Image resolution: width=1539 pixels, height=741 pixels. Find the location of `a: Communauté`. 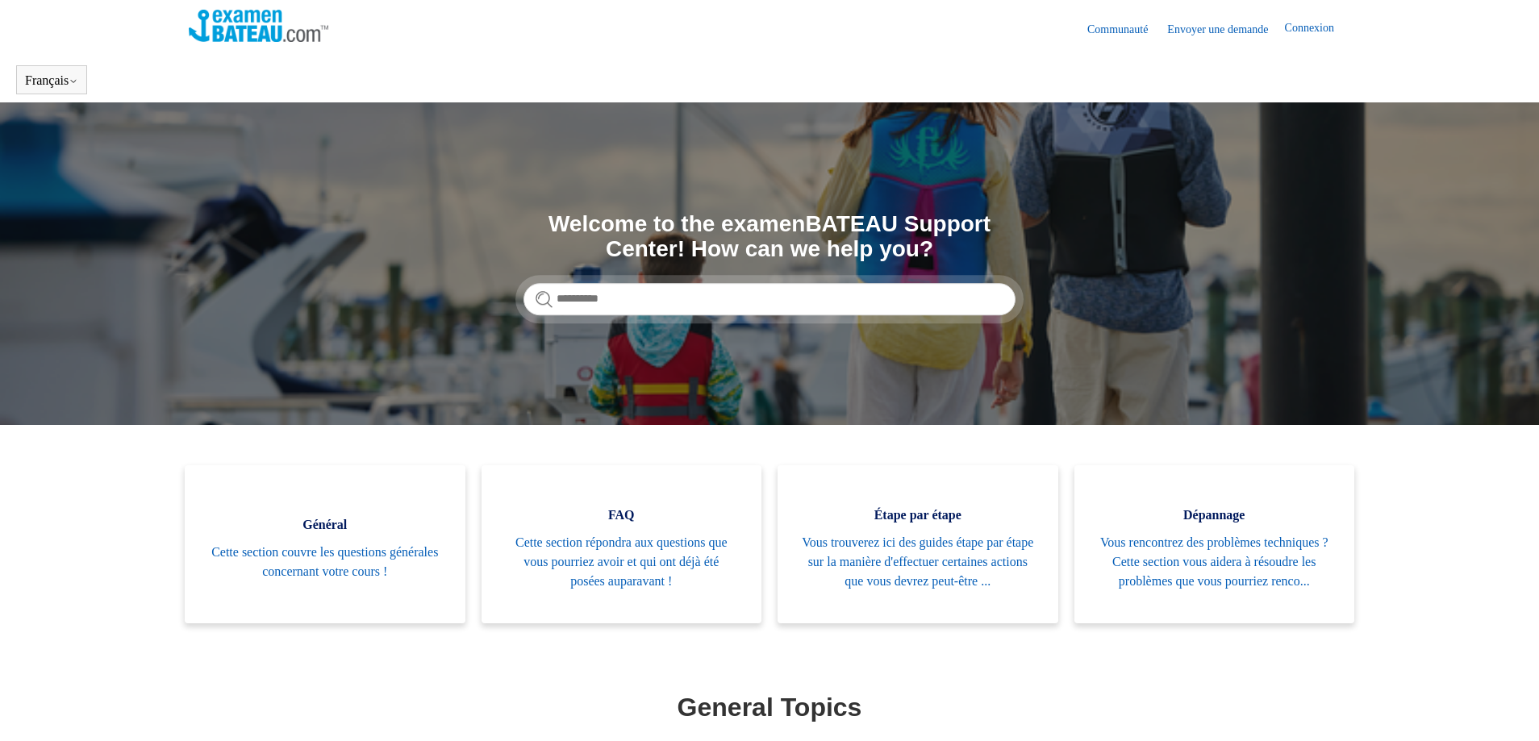

a: Communauté is located at coordinates (1125, 29).